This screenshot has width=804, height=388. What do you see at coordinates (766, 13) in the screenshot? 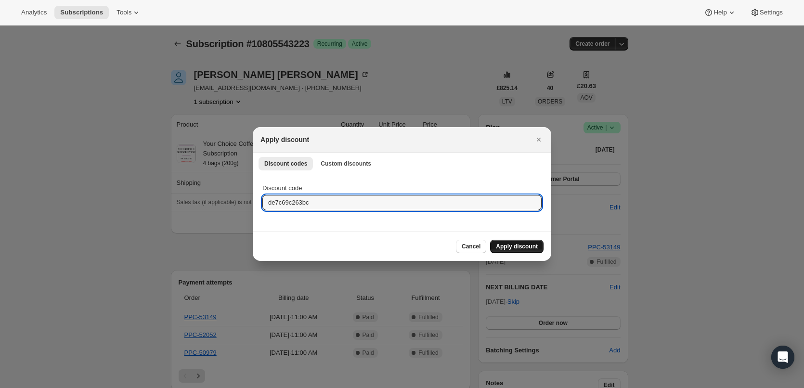
I see `button: Settings` at bounding box center [766, 13].